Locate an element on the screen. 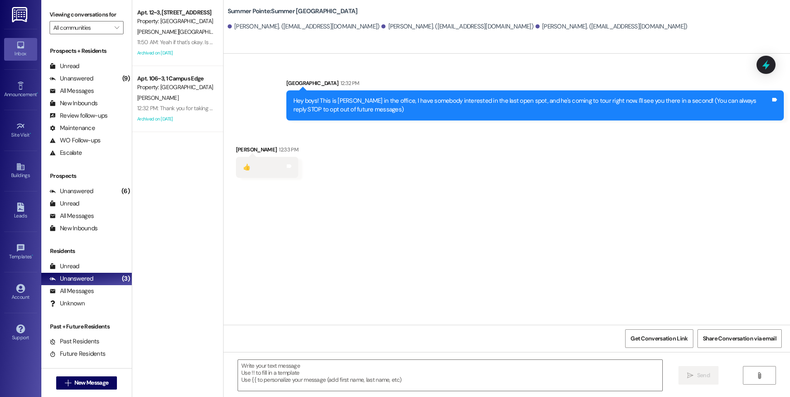 This screenshot has height=397, width=790. a: Account is located at coordinates (21, 293).